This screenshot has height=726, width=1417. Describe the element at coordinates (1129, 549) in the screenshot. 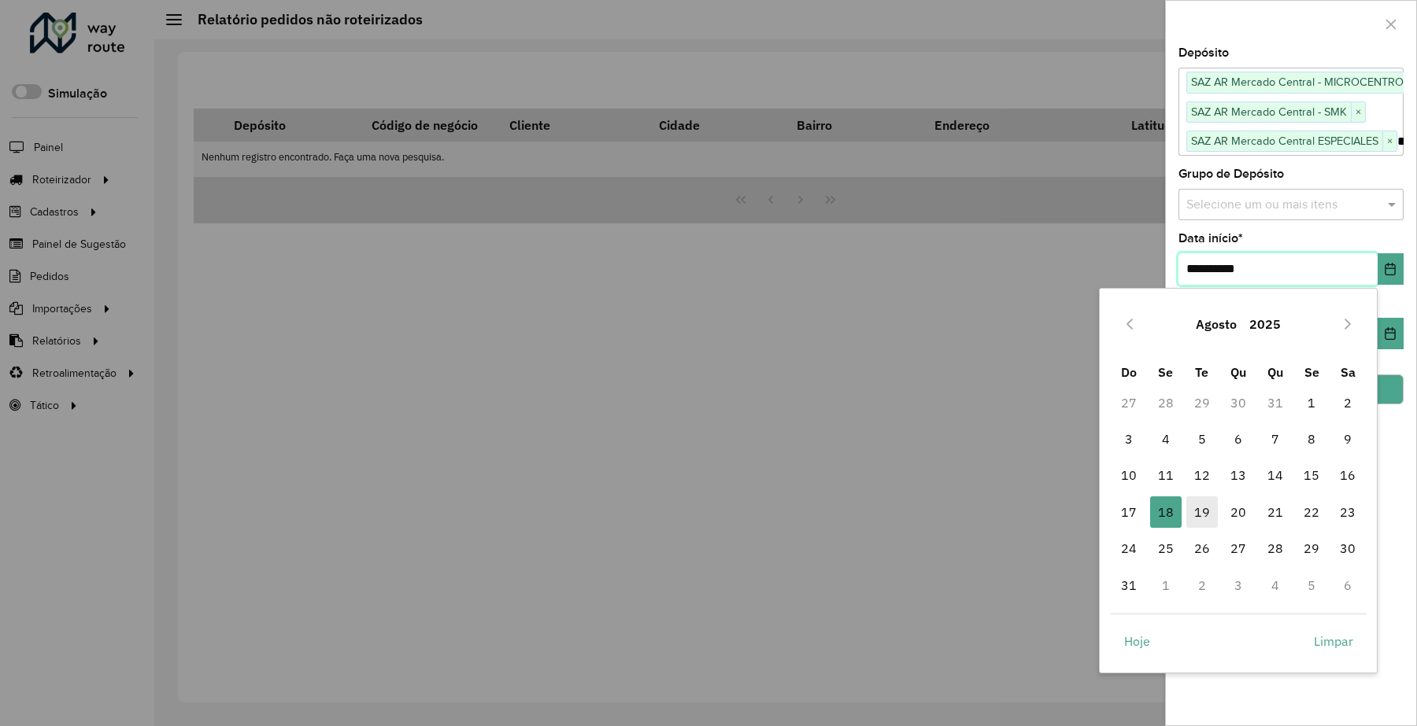

I see `td: 24` at that location.